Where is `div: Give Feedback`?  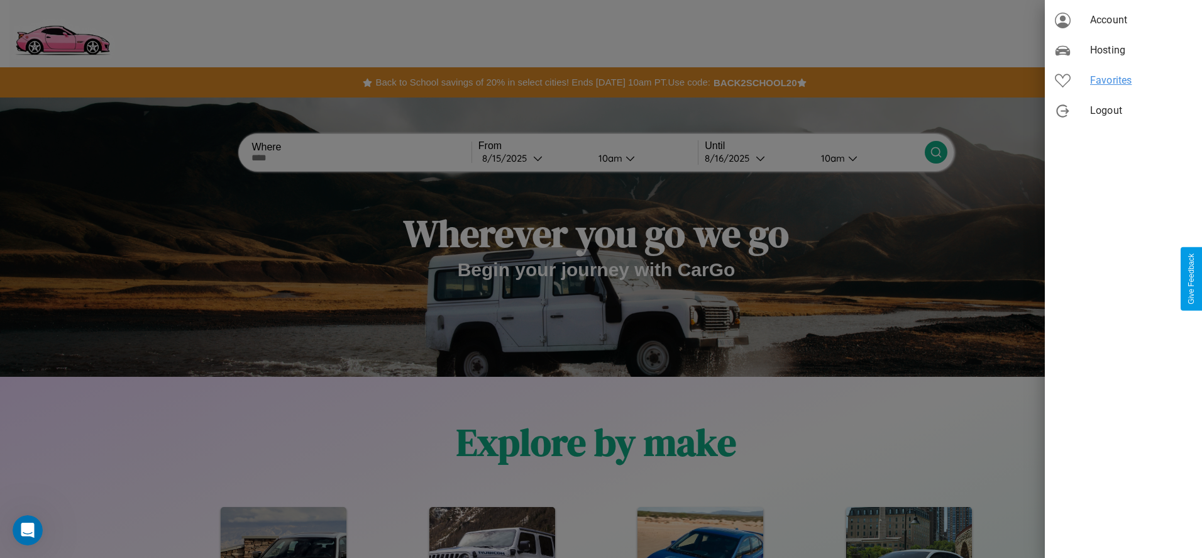
div: Give Feedback is located at coordinates (1191, 279).